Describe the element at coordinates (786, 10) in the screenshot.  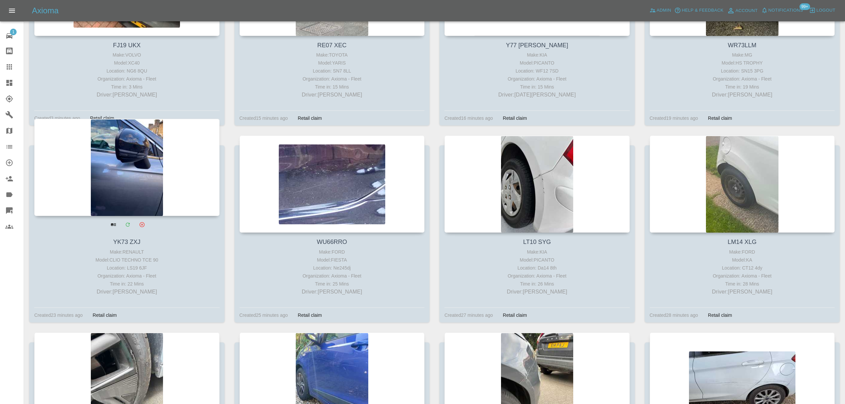
I see `span: Notifications` at that location.